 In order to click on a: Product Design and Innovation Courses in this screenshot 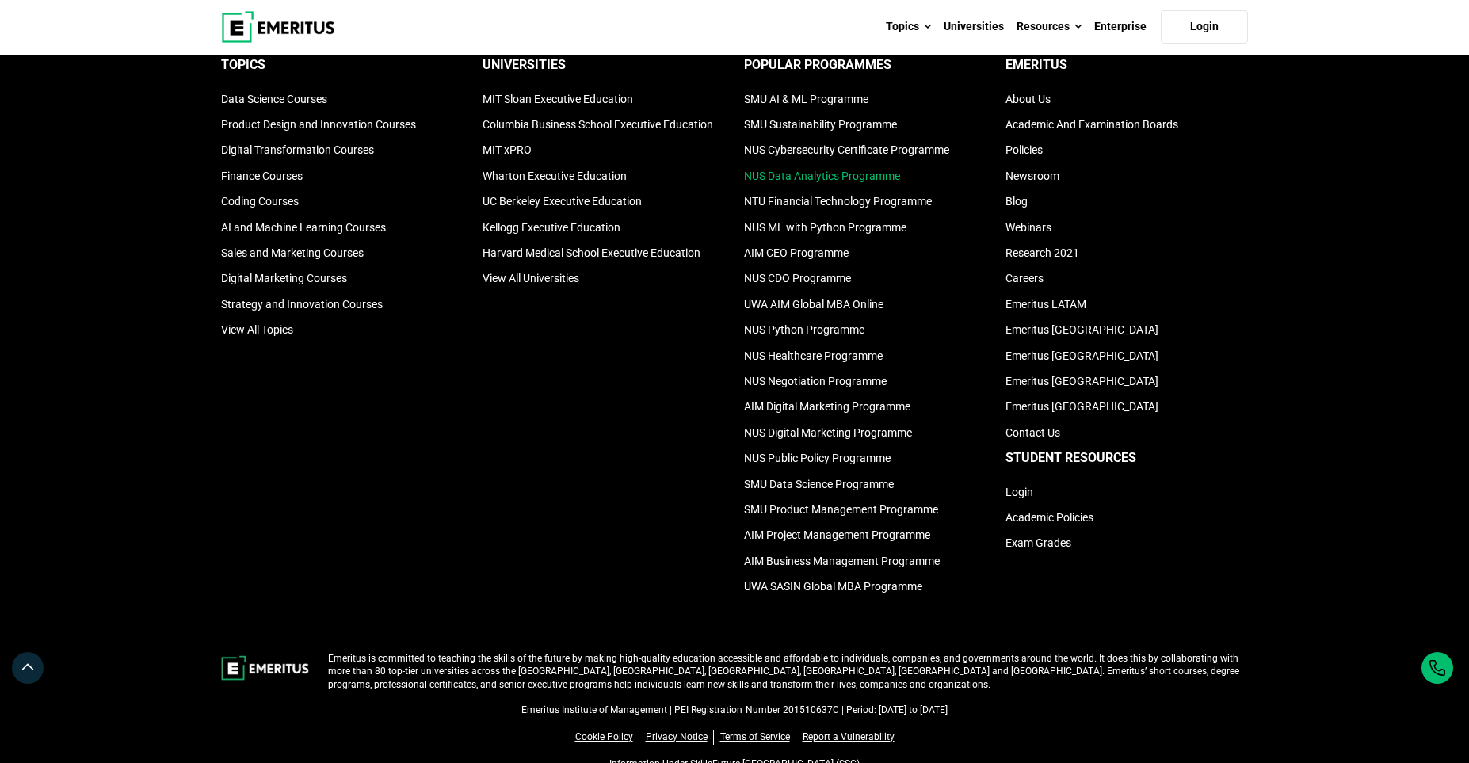, I will do `click(318, 124)`.